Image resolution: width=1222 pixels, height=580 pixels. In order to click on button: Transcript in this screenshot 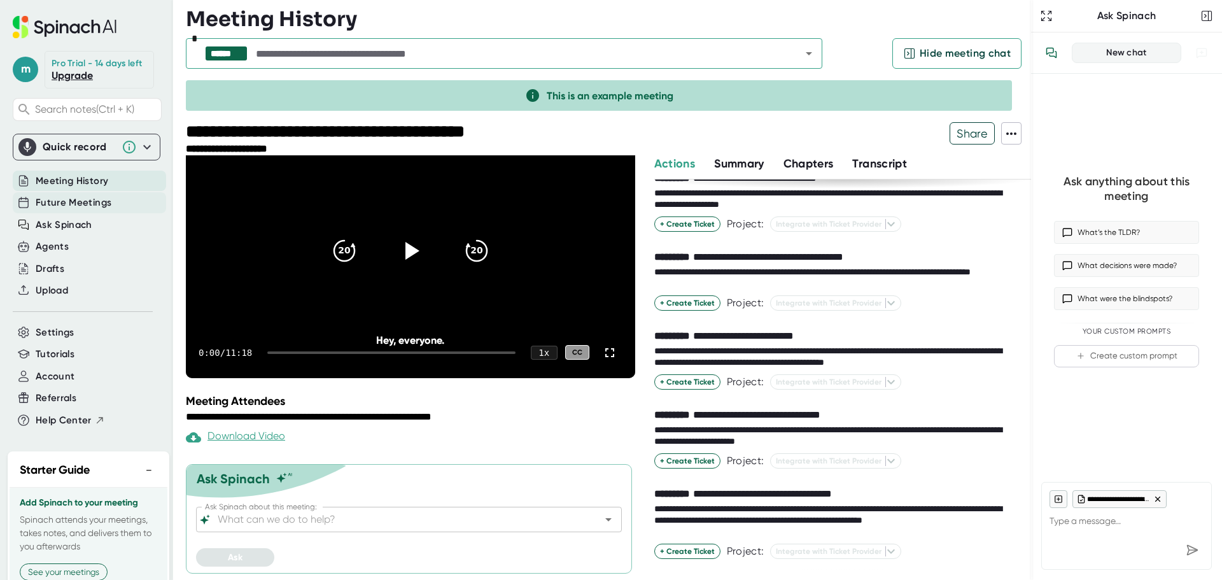, I will do `click(880, 164)`.